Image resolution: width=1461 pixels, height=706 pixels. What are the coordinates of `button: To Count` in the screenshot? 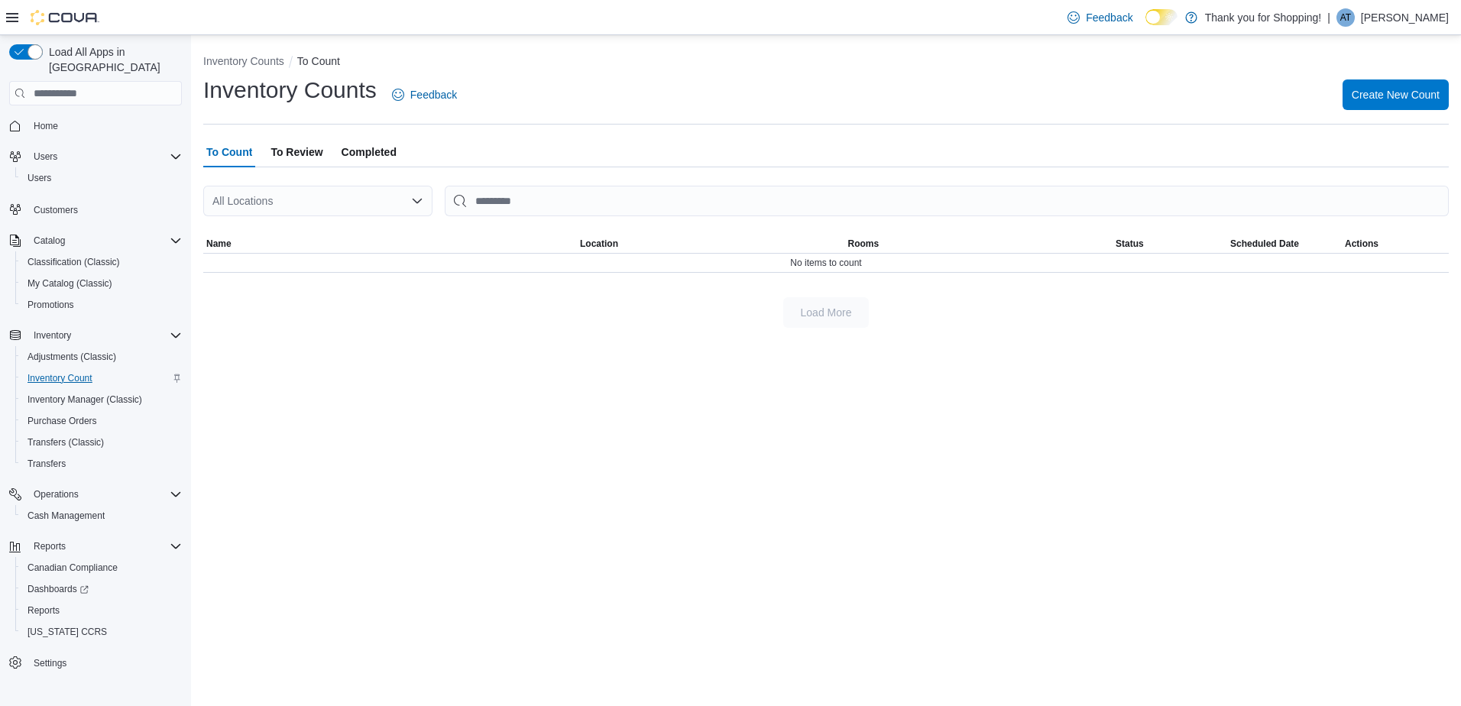 It's located at (319, 61).